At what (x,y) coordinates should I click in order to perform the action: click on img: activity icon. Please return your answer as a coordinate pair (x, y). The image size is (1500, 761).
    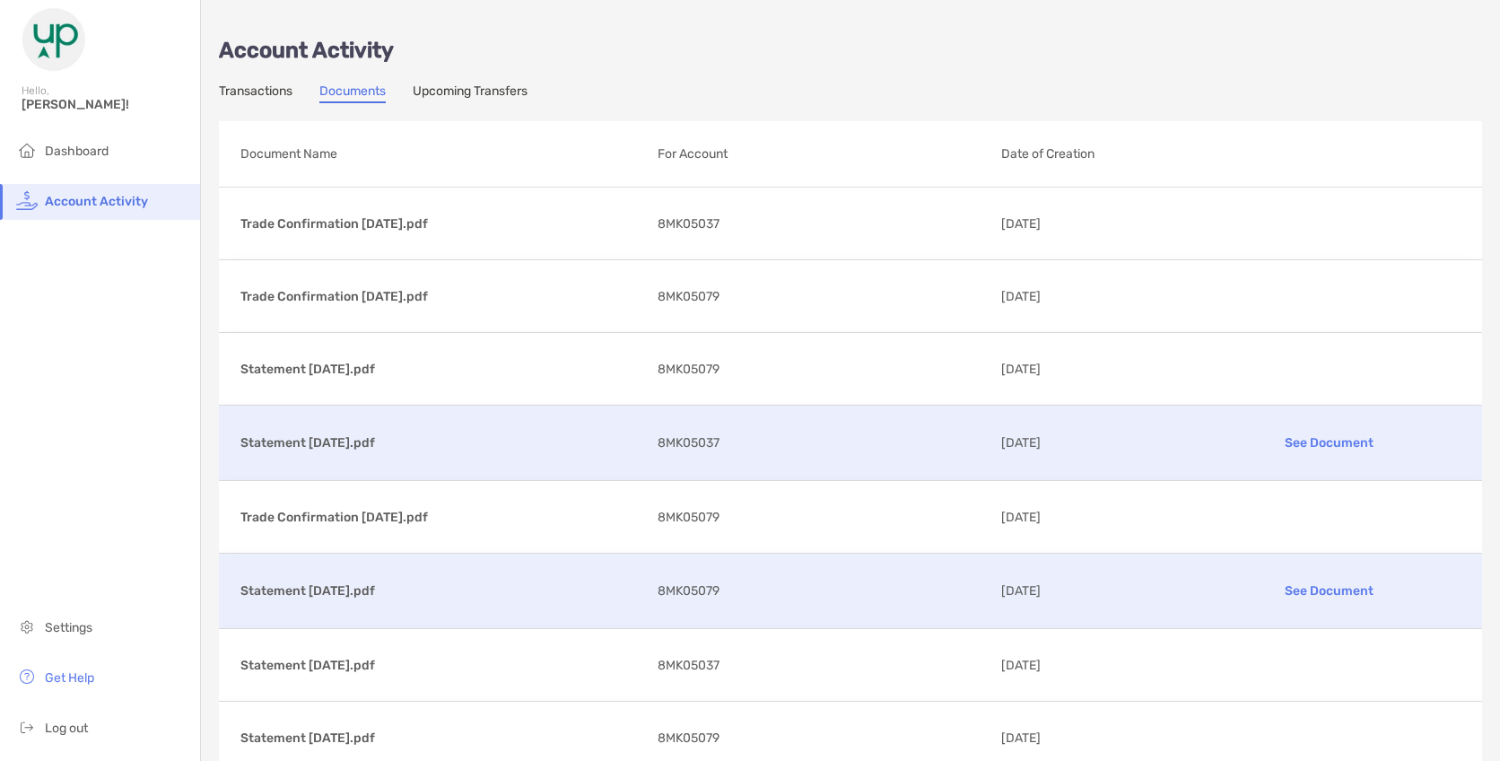
    Looking at the image, I should click on (27, 200).